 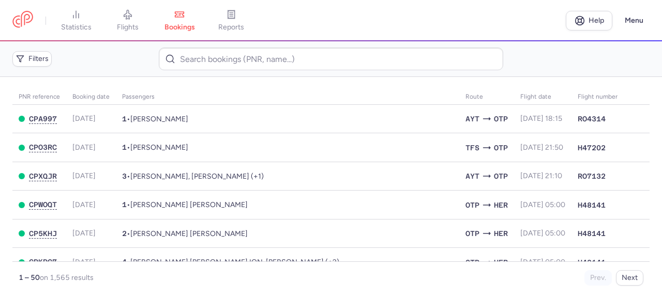 What do you see at coordinates (235, 262) in the screenshot?
I see `span: Alexandra Elena ION, Dragos Stefan ION, Petru Alexandru ION, Tudor Gabriel ION` at bounding box center [235, 262].